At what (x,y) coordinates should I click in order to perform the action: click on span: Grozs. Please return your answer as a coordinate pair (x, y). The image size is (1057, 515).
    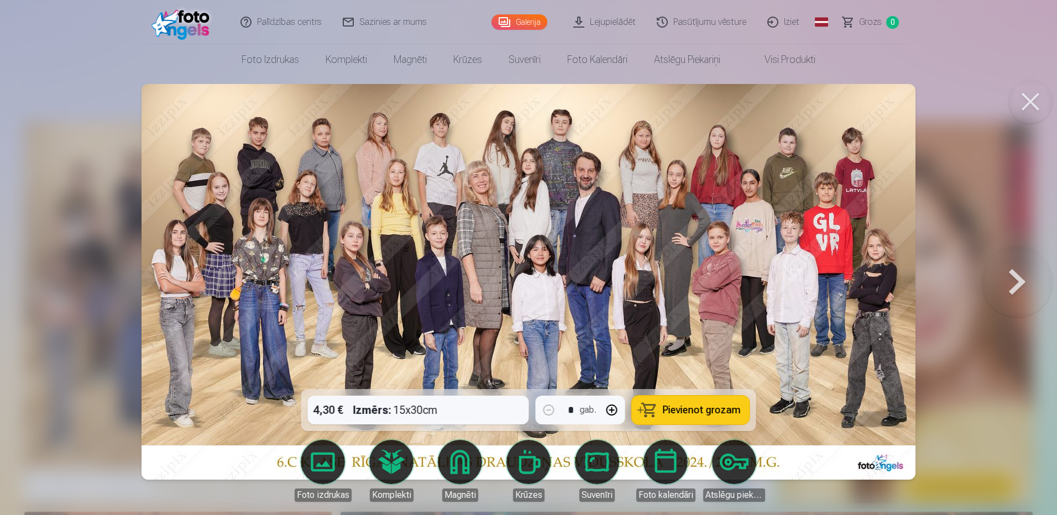
    Looking at the image, I should click on (870, 22).